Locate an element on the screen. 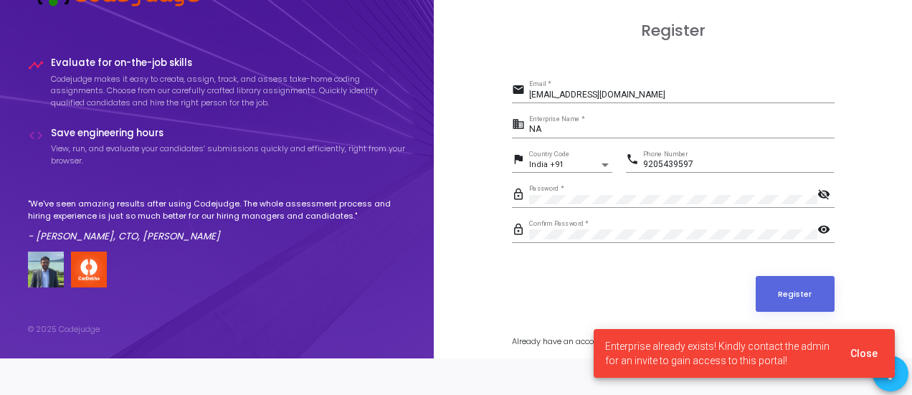  input: Phone Number is located at coordinates (738, 165).